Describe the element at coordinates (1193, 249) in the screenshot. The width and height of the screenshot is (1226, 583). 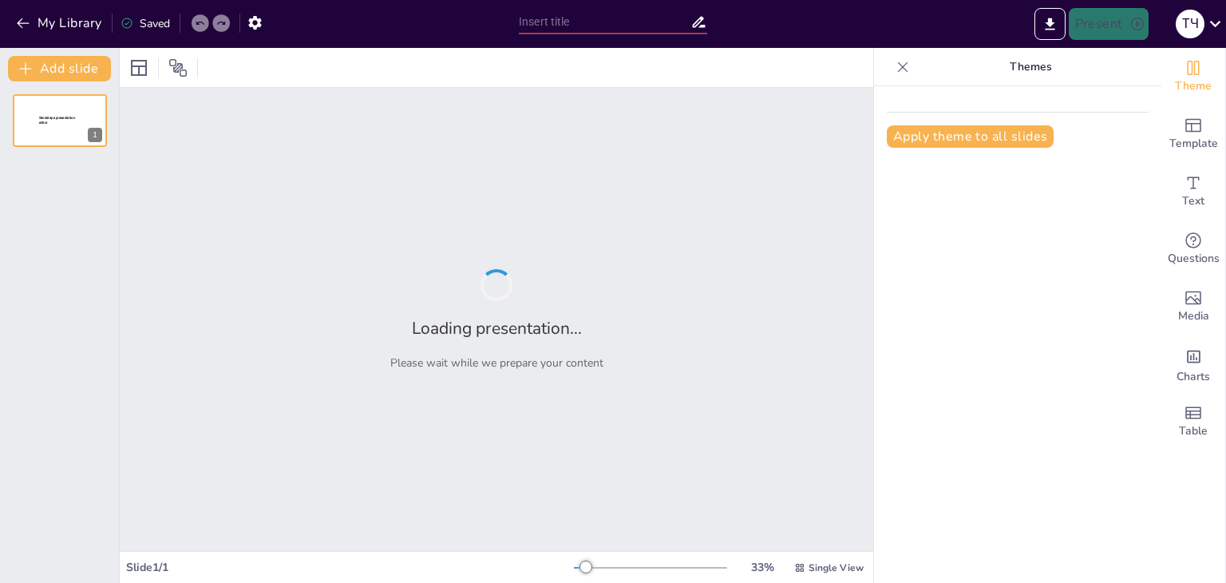
I see `div: Get real-time input from your audience` at that location.